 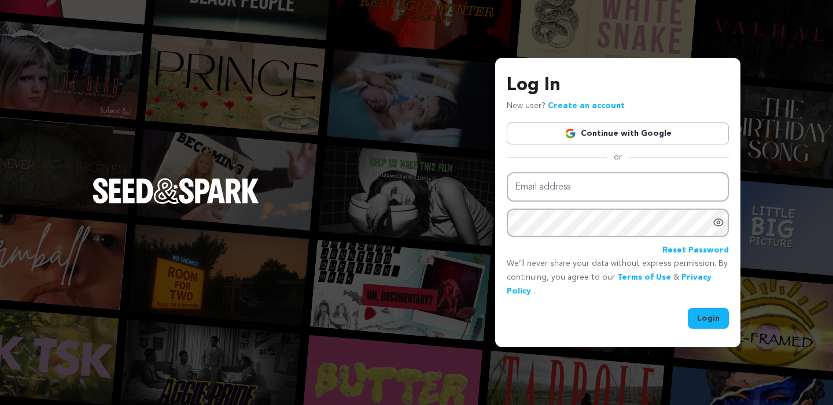 I want to click on a: Continue with Google, so click(x=618, y=134).